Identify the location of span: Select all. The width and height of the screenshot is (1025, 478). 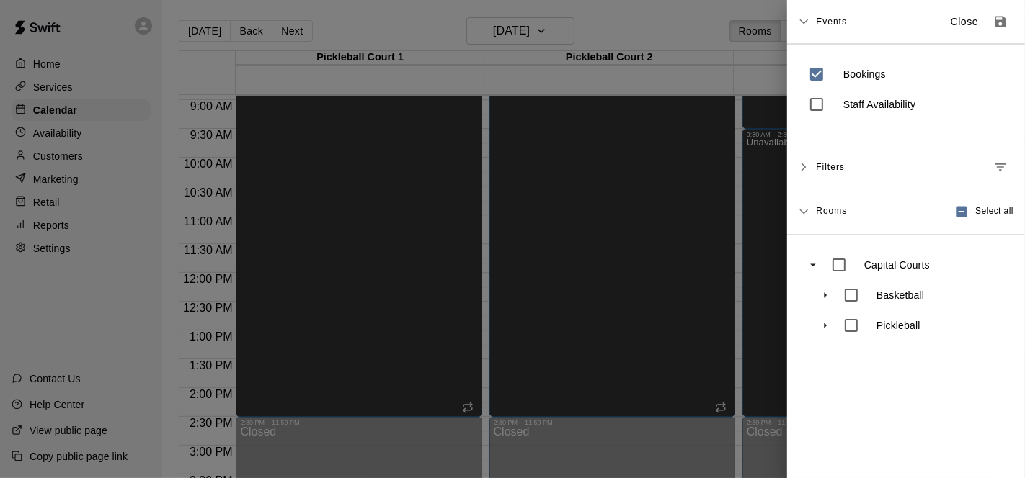
(994, 212).